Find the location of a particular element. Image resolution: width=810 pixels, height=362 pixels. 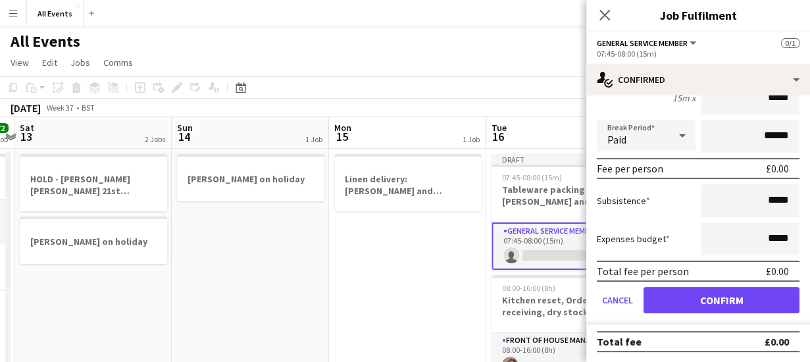

a: View is located at coordinates (20, 62).